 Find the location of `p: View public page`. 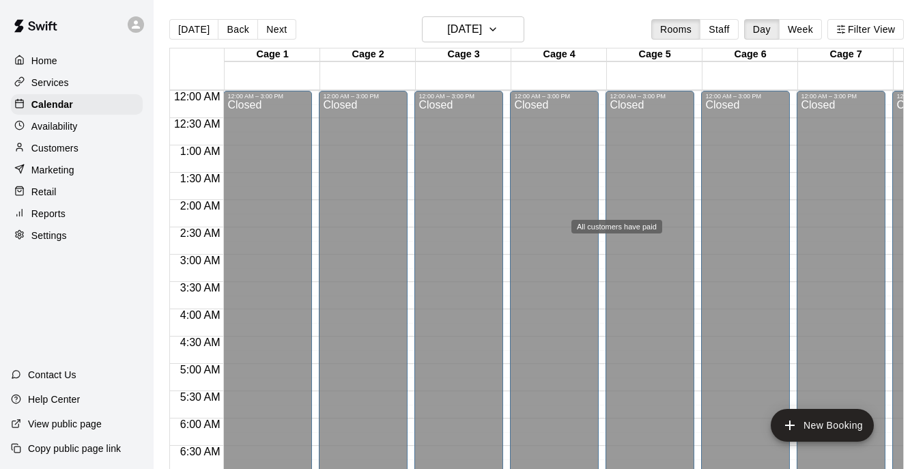

p: View public page is located at coordinates (65, 424).